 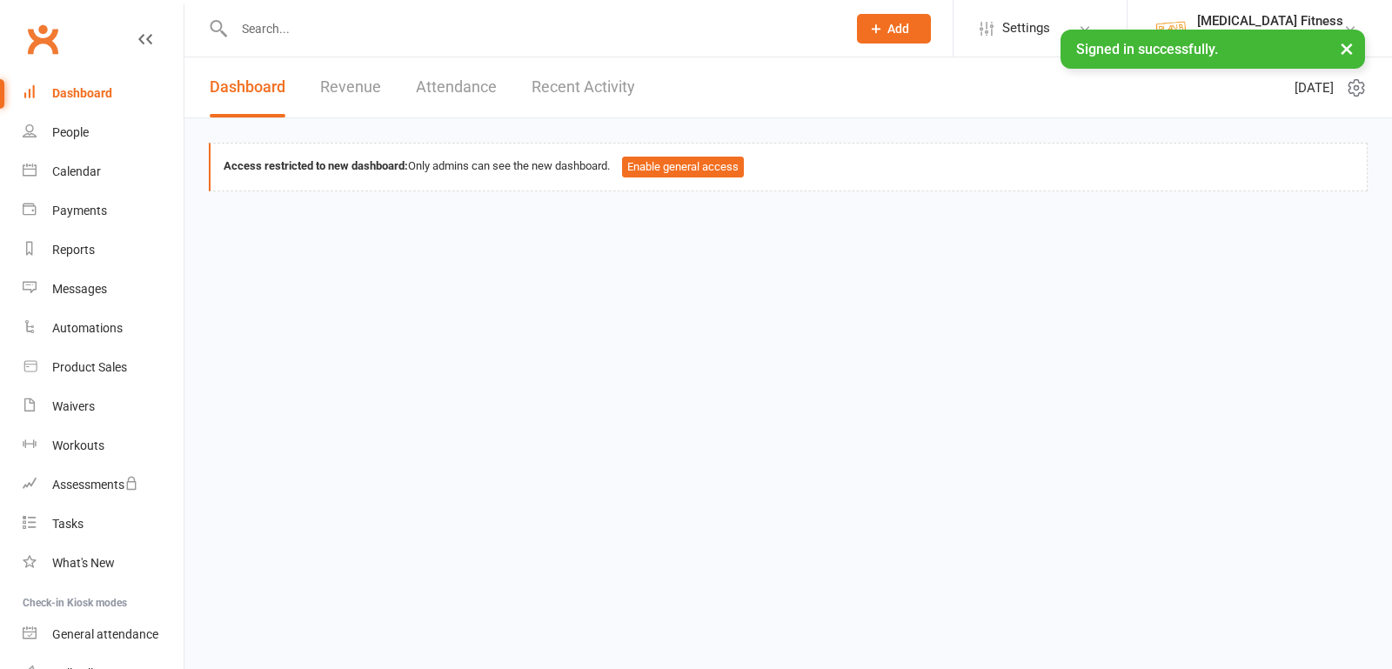 I want to click on a: Workouts, so click(x=103, y=445).